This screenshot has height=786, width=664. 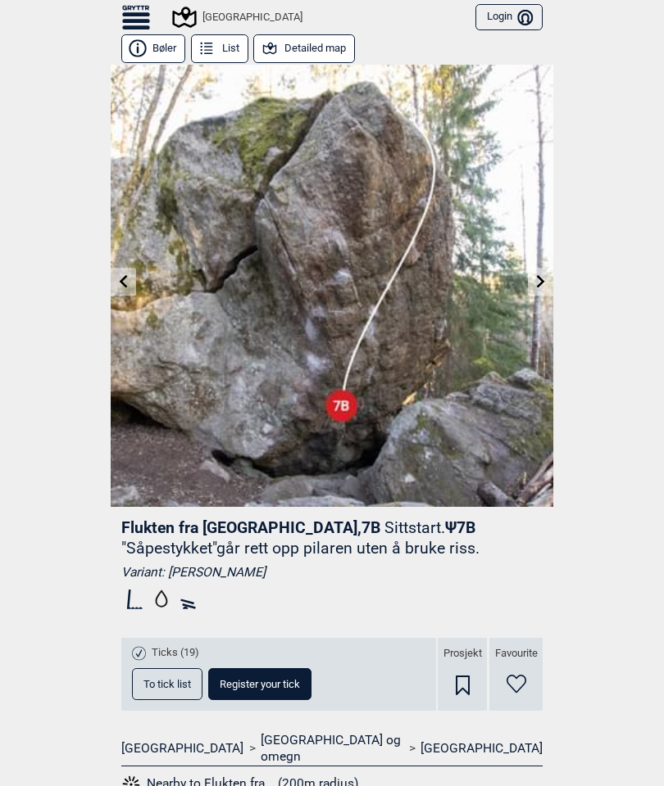 What do you see at coordinates (304, 48) in the screenshot?
I see `button: Detailed map` at bounding box center [304, 48].